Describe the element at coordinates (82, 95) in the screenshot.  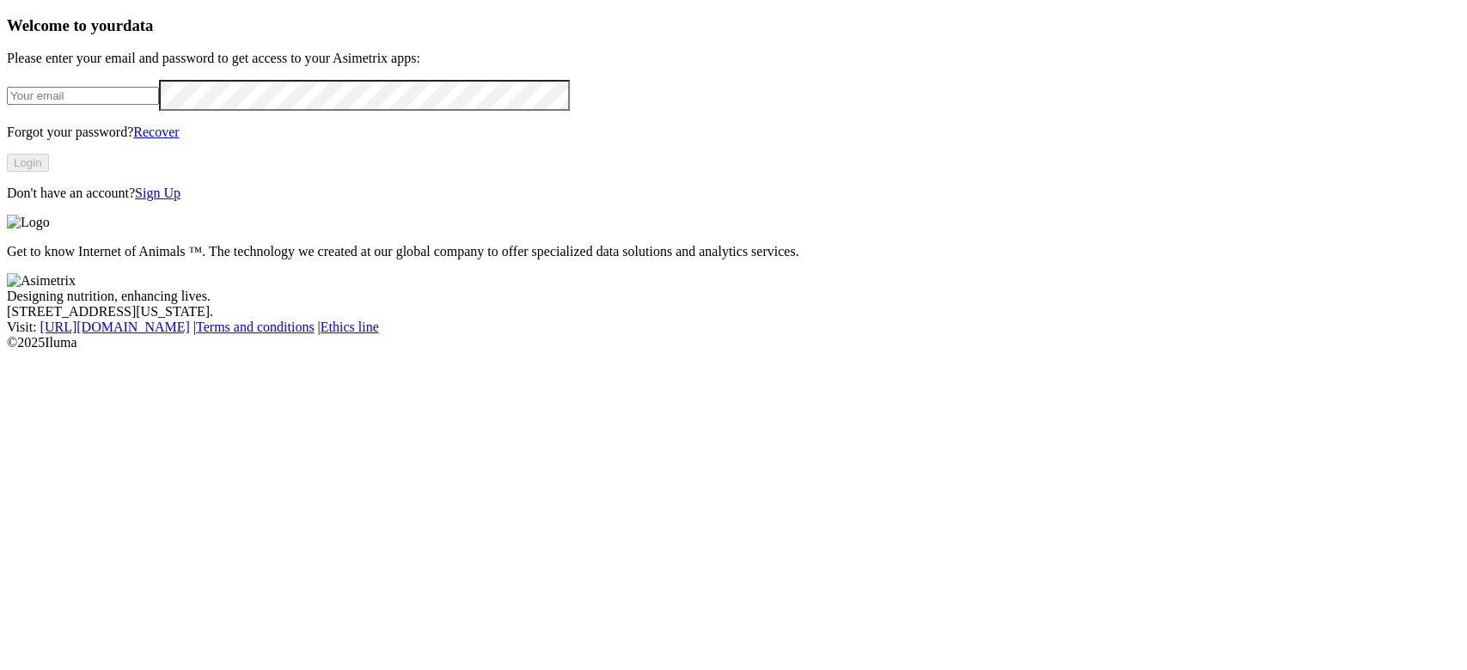
I see `input: Your email` at that location.